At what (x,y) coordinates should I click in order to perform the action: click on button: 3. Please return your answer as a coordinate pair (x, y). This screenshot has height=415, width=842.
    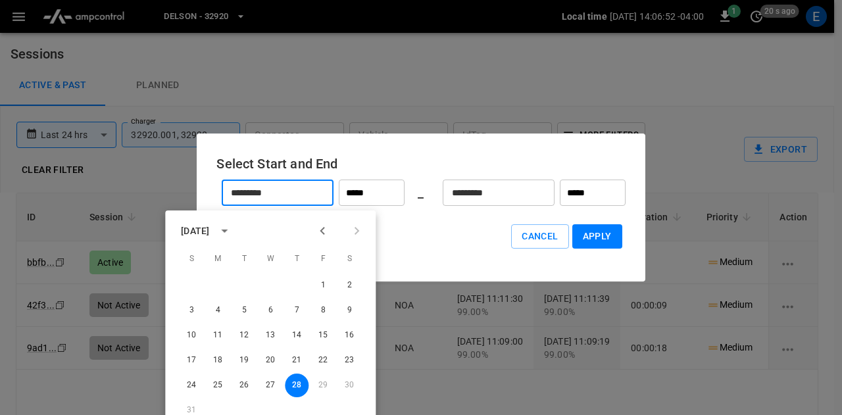
    Looking at the image, I should click on (191, 311).